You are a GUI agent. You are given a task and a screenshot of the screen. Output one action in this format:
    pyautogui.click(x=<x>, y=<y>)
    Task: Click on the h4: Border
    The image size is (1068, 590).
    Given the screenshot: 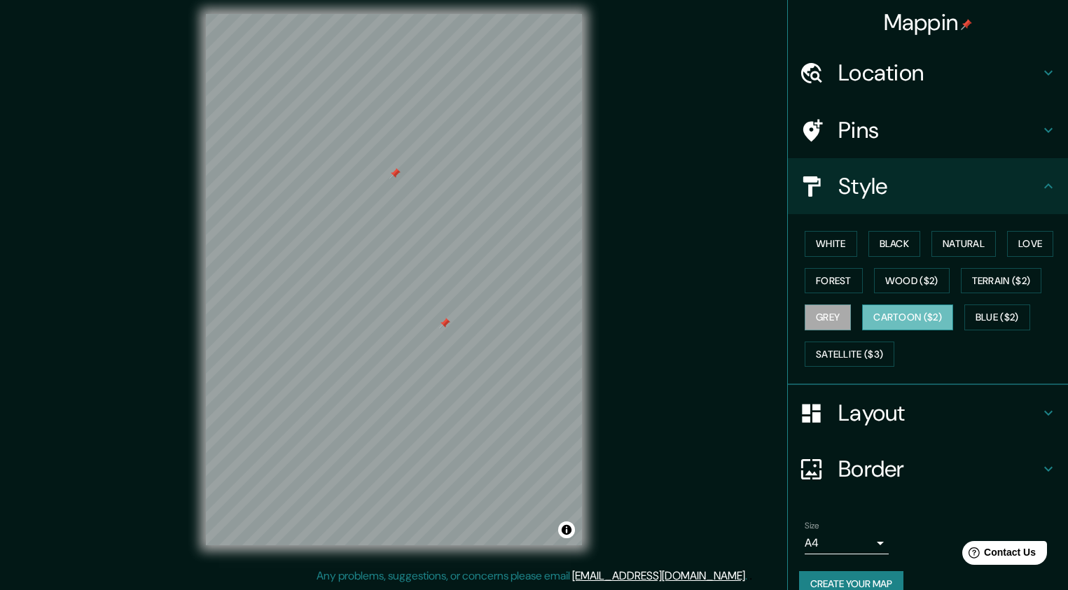 What is the action you would take?
    pyautogui.click(x=939, y=469)
    